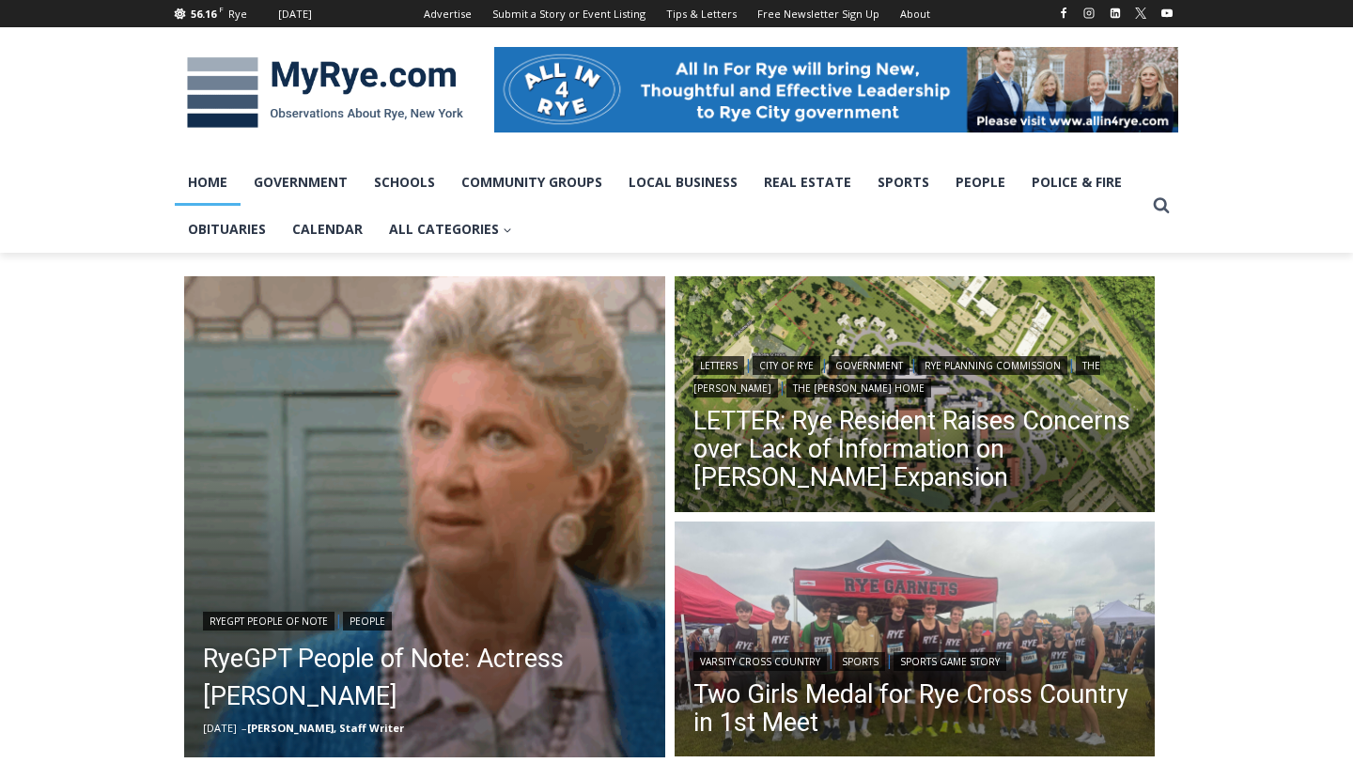 The width and height of the screenshot is (1353, 763). What do you see at coordinates (915, 708) in the screenshot?
I see `a: Two Girls Medal for Rye Cross Country in 1st Meet` at bounding box center [915, 708].